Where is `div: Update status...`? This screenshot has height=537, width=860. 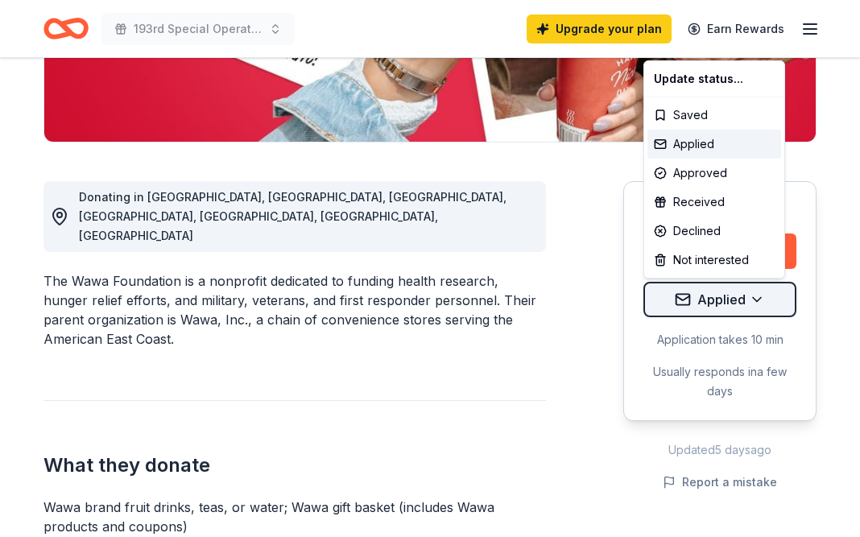 div: Update status... is located at coordinates (714, 79).